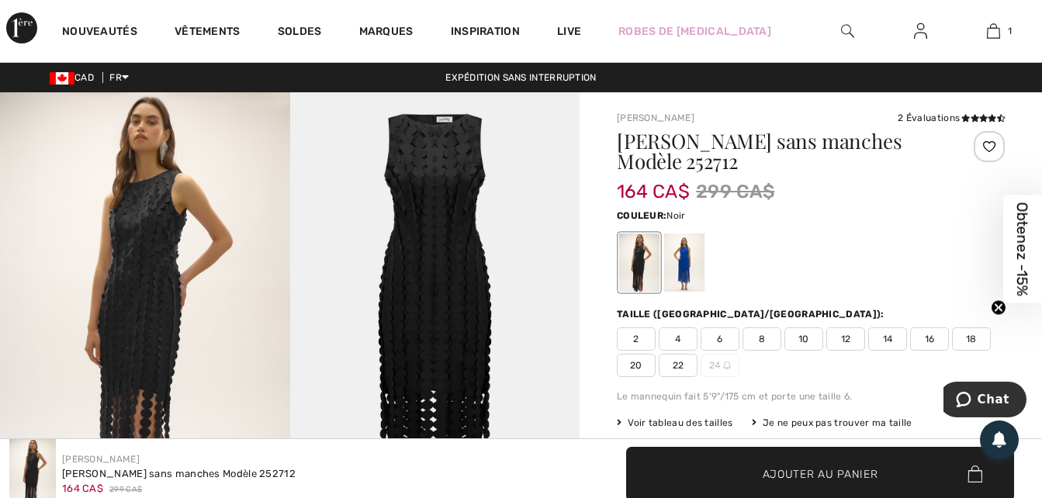  Describe the element at coordinates (846, 339) in the screenshot. I see `span: 12` at that location.